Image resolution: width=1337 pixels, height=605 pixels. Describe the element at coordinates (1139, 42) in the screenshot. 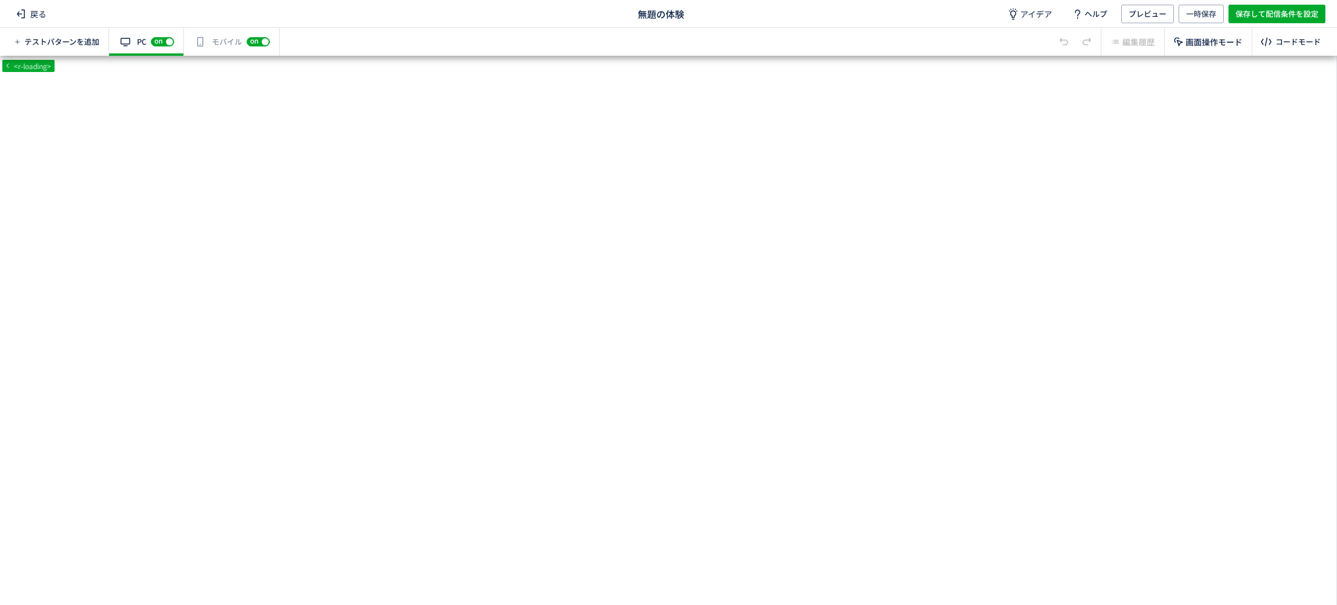

I see `span: 編集履歴` at that location.